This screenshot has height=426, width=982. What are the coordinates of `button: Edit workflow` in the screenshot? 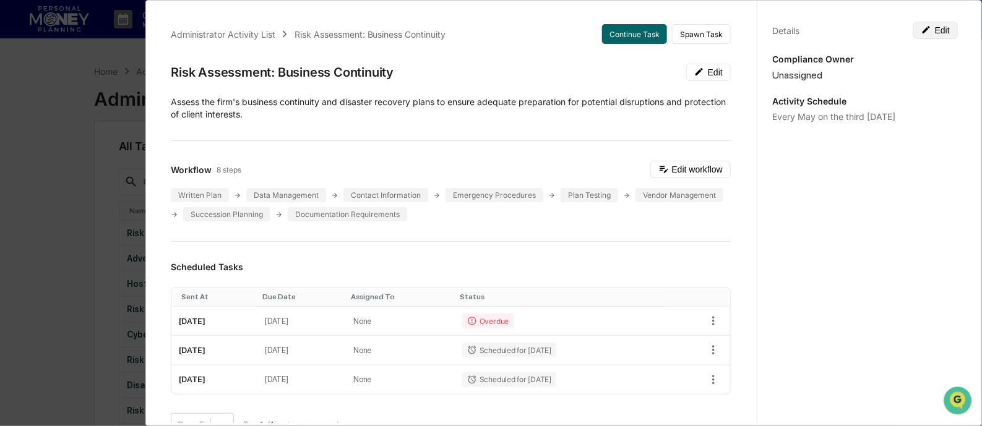 It's located at (690, 170).